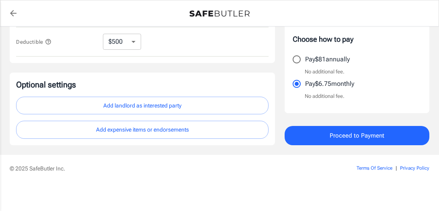 The height and width of the screenshot is (211, 439). Describe the element at coordinates (414, 168) in the screenshot. I see `a: Privacy Policy` at that location.